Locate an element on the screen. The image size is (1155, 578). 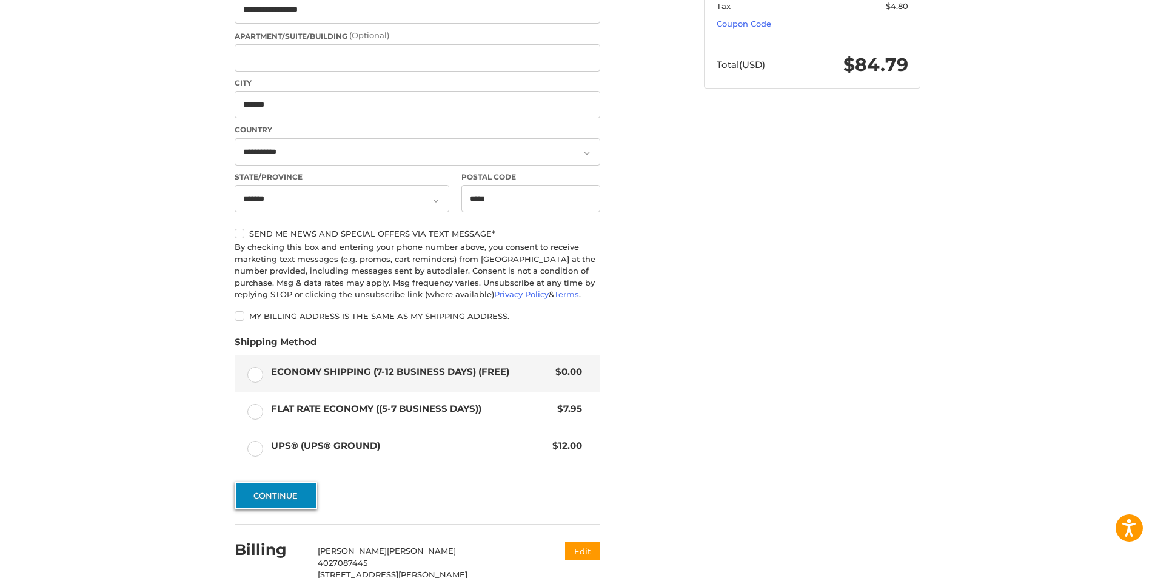
small: (Optional) is located at coordinates (369, 35).